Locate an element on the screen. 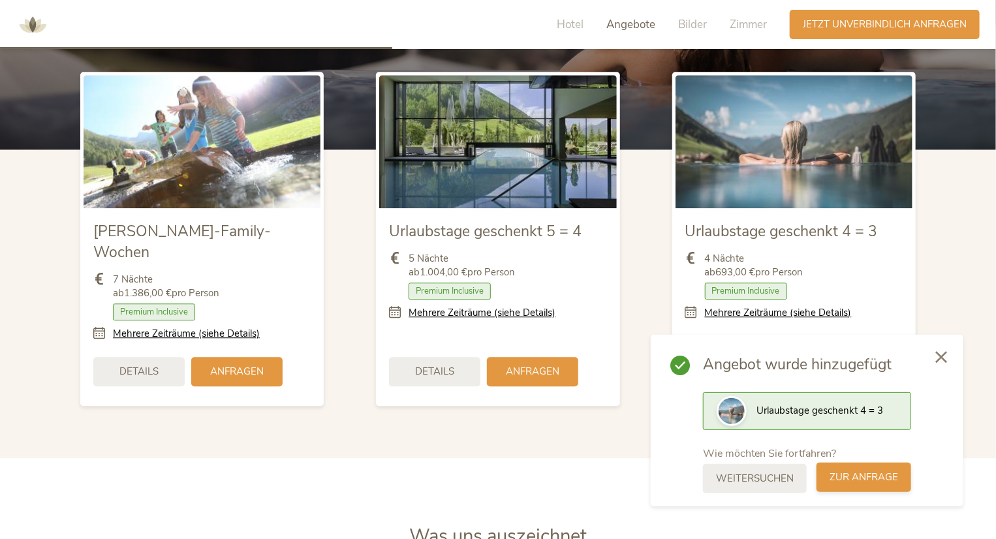 The image size is (996, 539). img: Urlaubstage geschenkt 4 = 3 is located at coordinates (793, 142).